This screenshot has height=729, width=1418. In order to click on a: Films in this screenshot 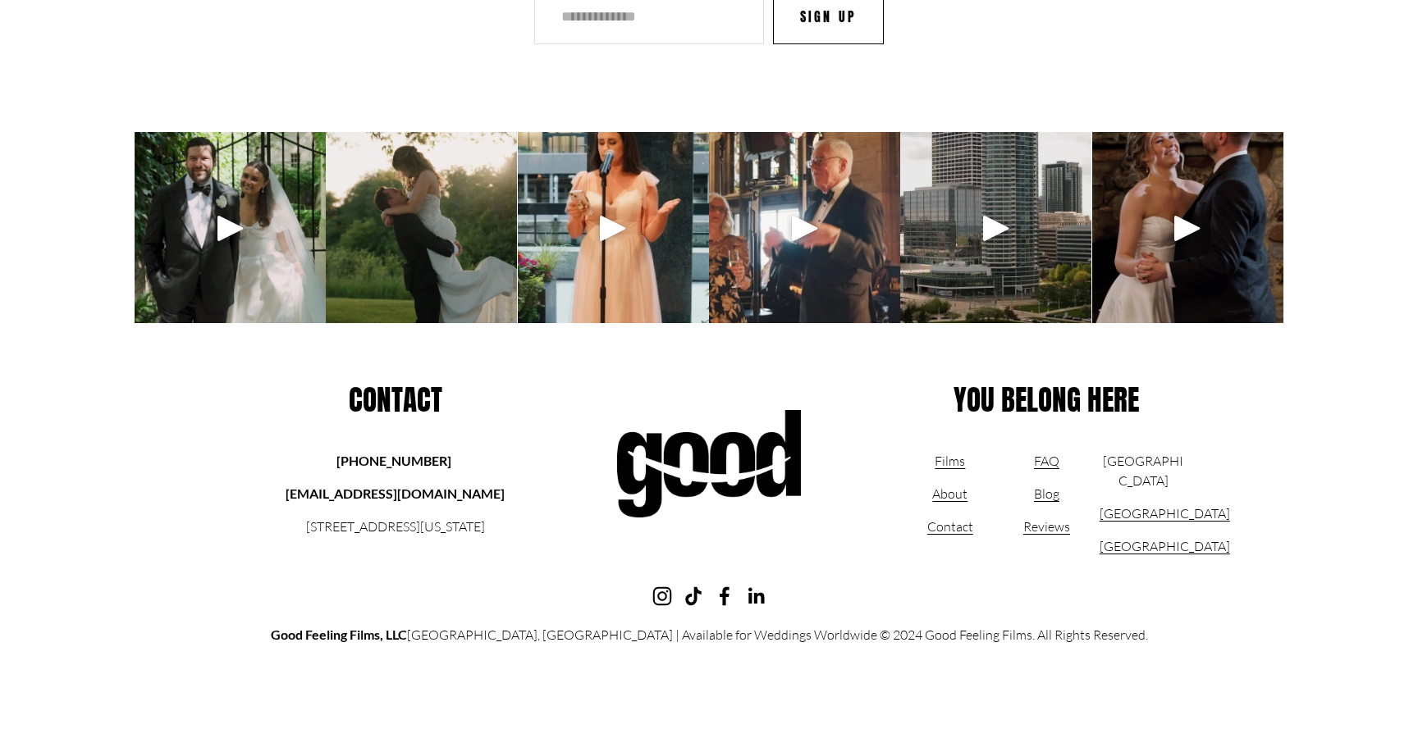, I will do `click(949, 461)`.